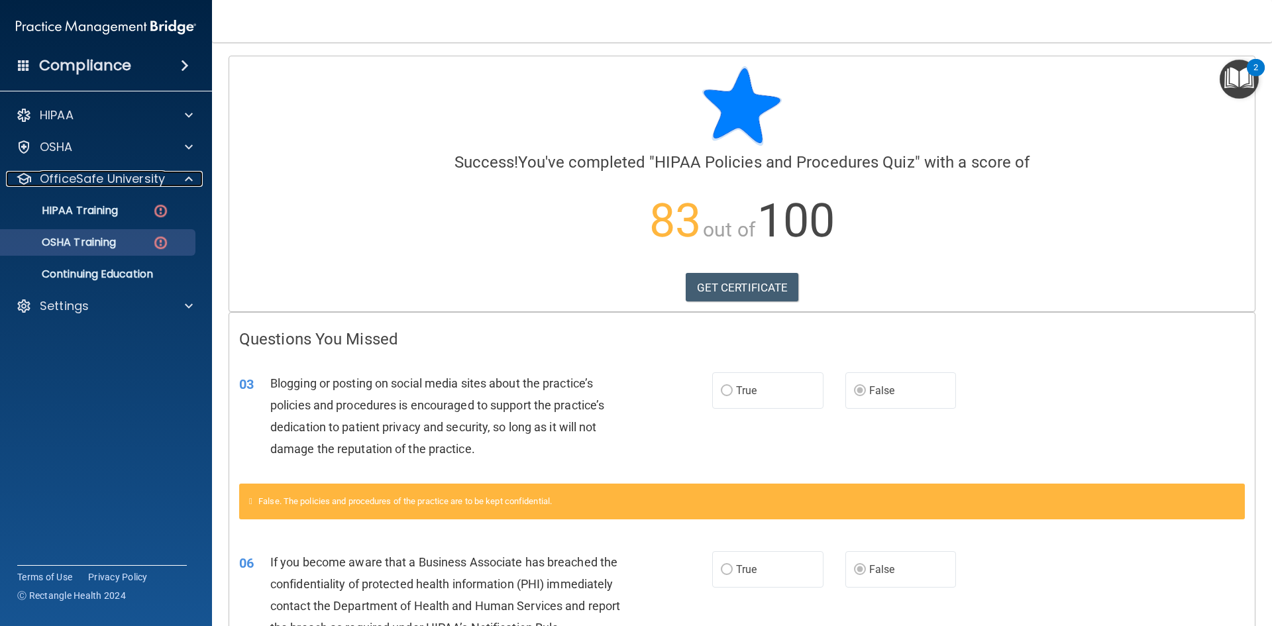 The height and width of the screenshot is (626, 1272). Describe the element at coordinates (784, 162) in the screenshot. I see `span: HIPAA Policies and Procedures Quiz` at that location.